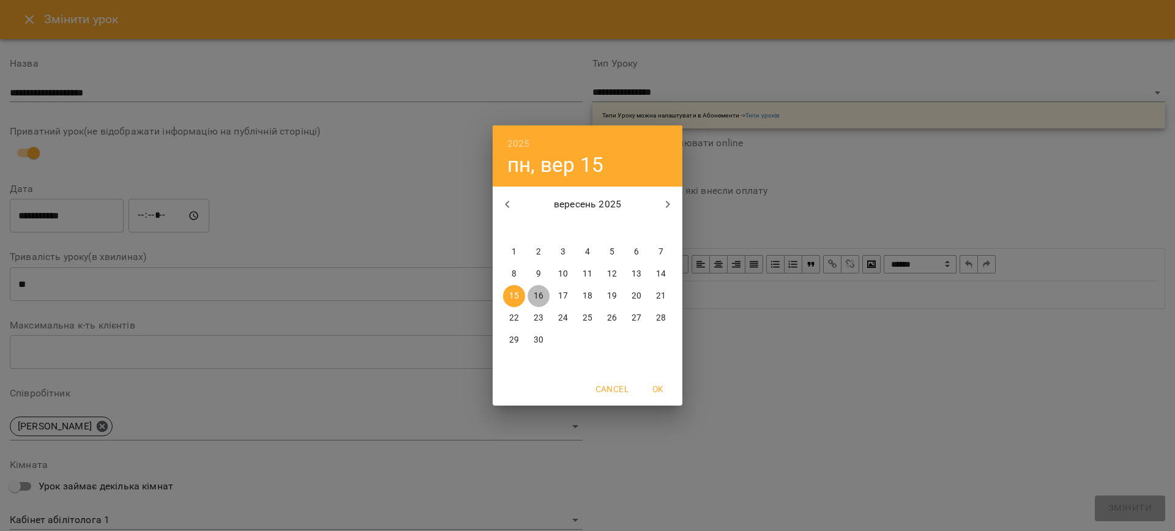  I want to click on button: 13, so click(636, 274).